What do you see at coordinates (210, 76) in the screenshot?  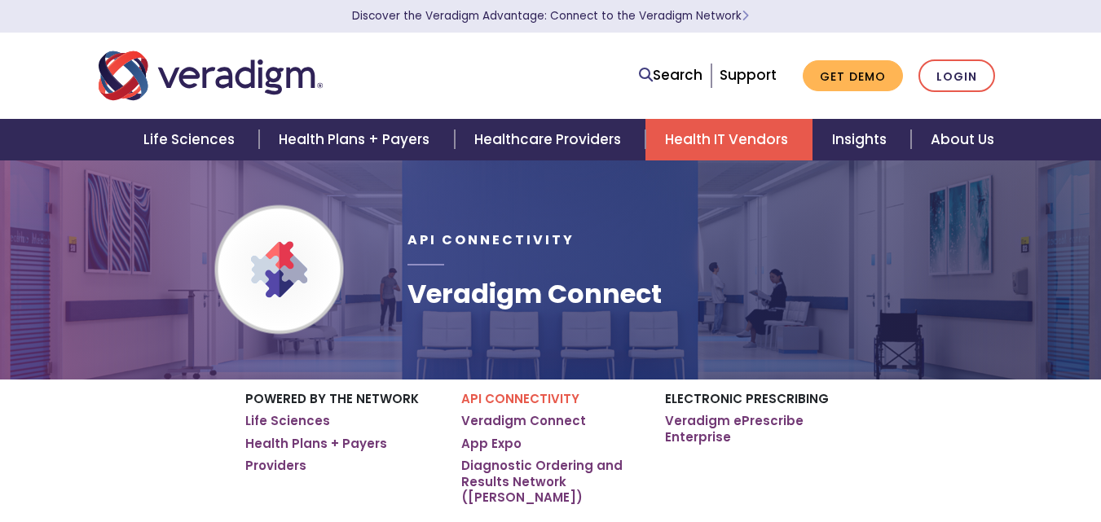 I see `img: Veradigm logo` at bounding box center [210, 76].